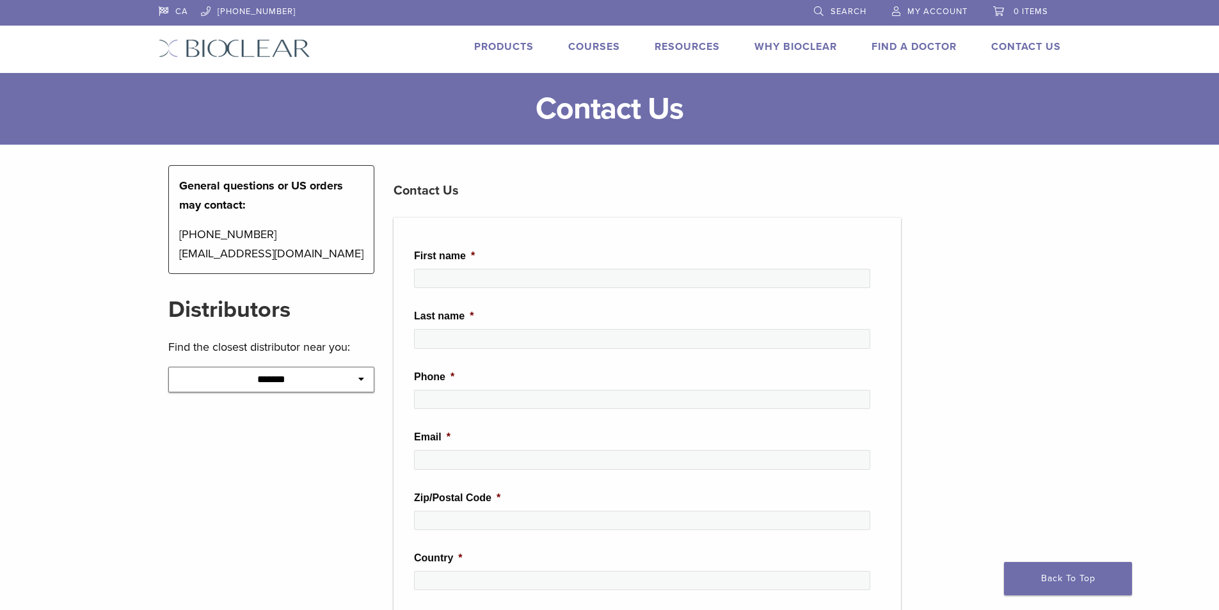 The height and width of the screenshot is (610, 1219). What do you see at coordinates (434, 377) in the screenshot?
I see `label: Phone` at bounding box center [434, 377].